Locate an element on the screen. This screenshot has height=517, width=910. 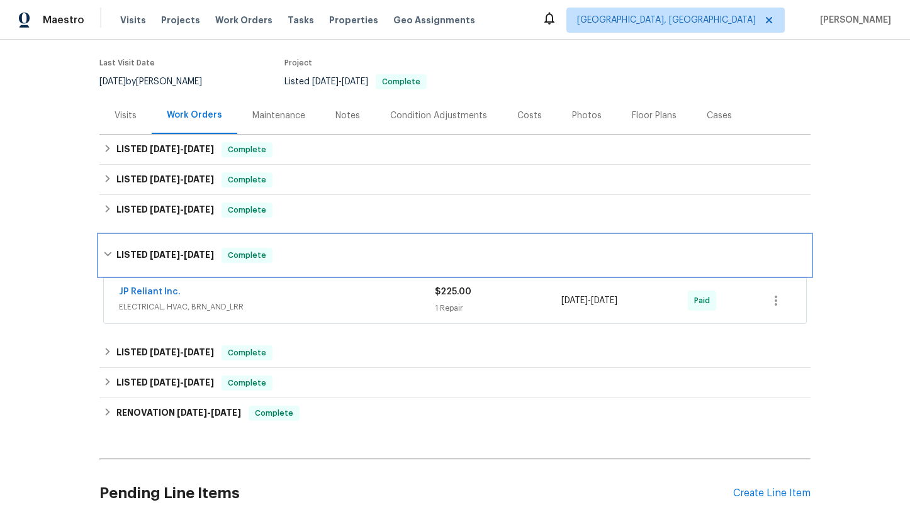
div: Floor Plans is located at coordinates (654, 116).